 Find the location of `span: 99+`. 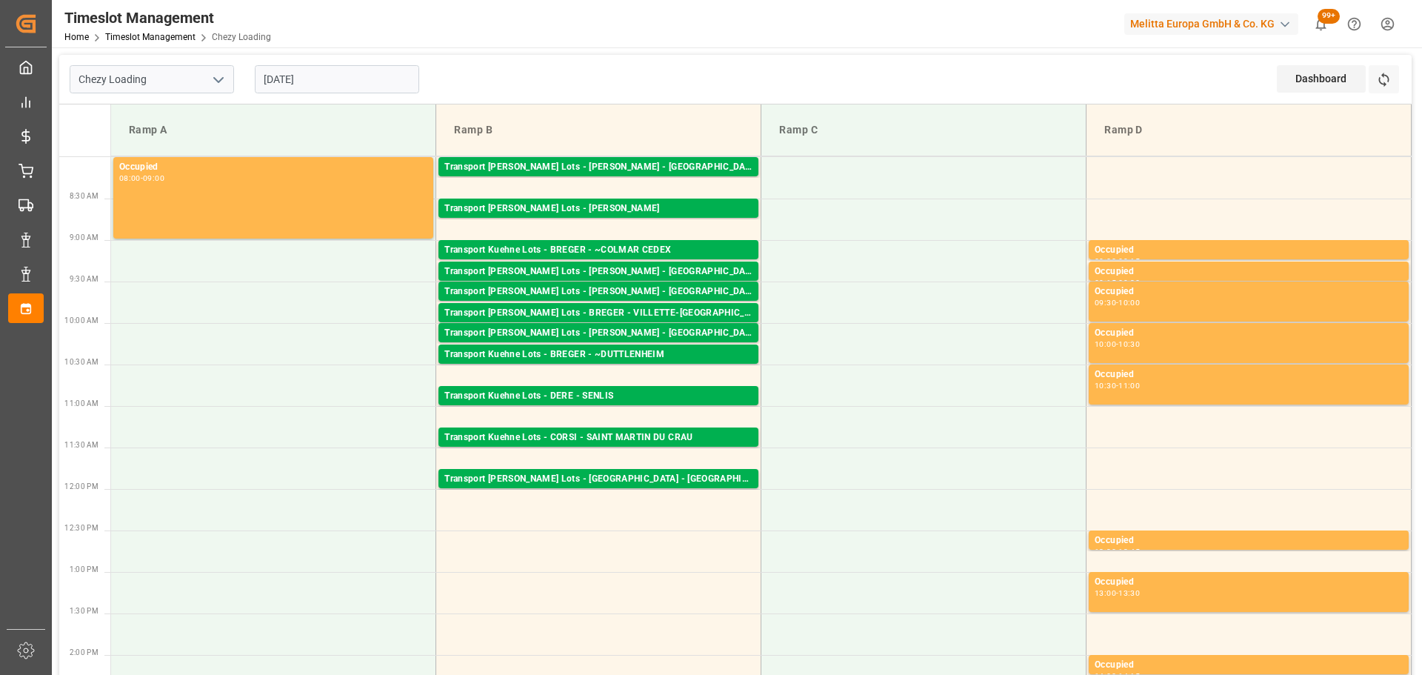

span: 99+ is located at coordinates (1329, 16).